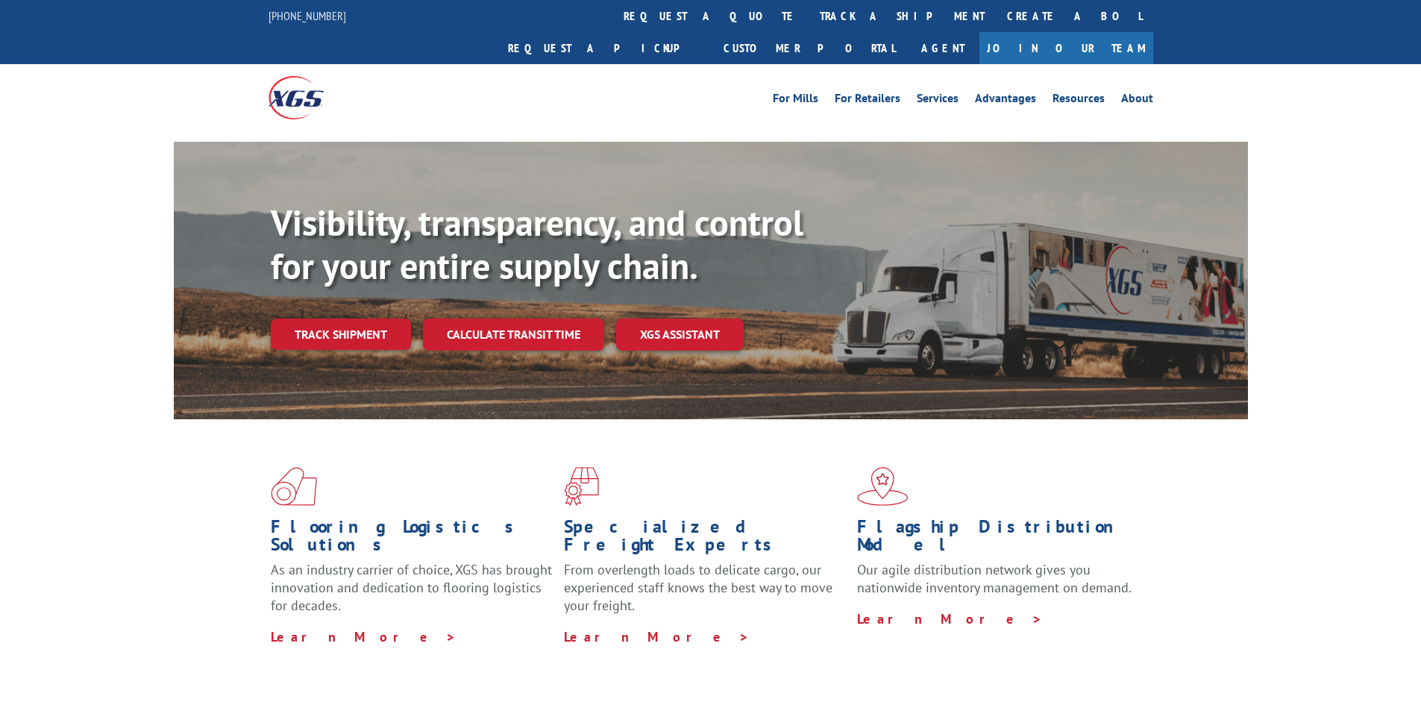 Image resolution: width=1421 pixels, height=705 pixels. What do you see at coordinates (680, 334) in the screenshot?
I see `a: XGS ASSISTANT` at bounding box center [680, 334].